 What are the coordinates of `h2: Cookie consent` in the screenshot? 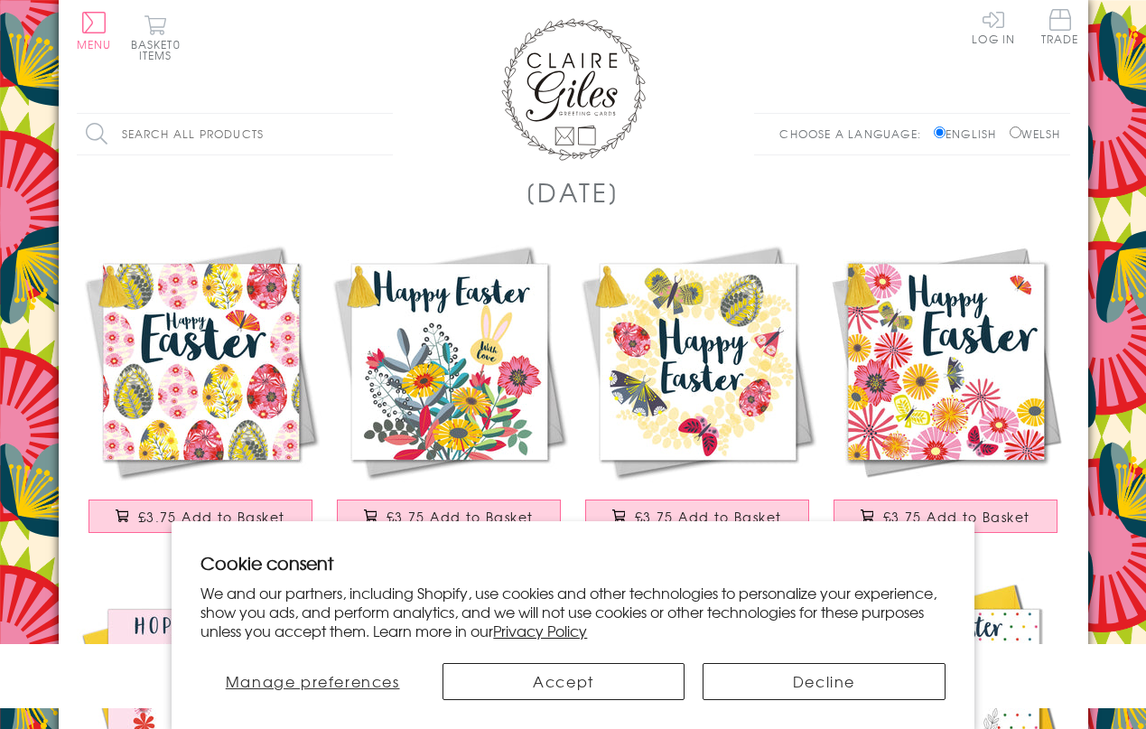 It's located at (573, 563).